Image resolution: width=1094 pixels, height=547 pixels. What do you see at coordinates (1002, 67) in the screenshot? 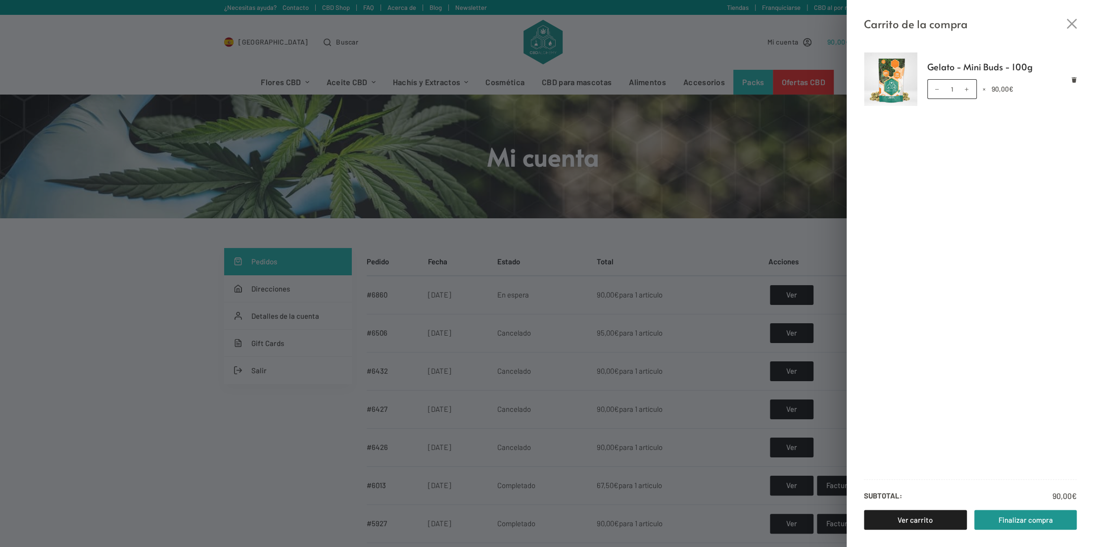
I see `a: Gelato - Mini Buds - 100g` at bounding box center [1002, 67].